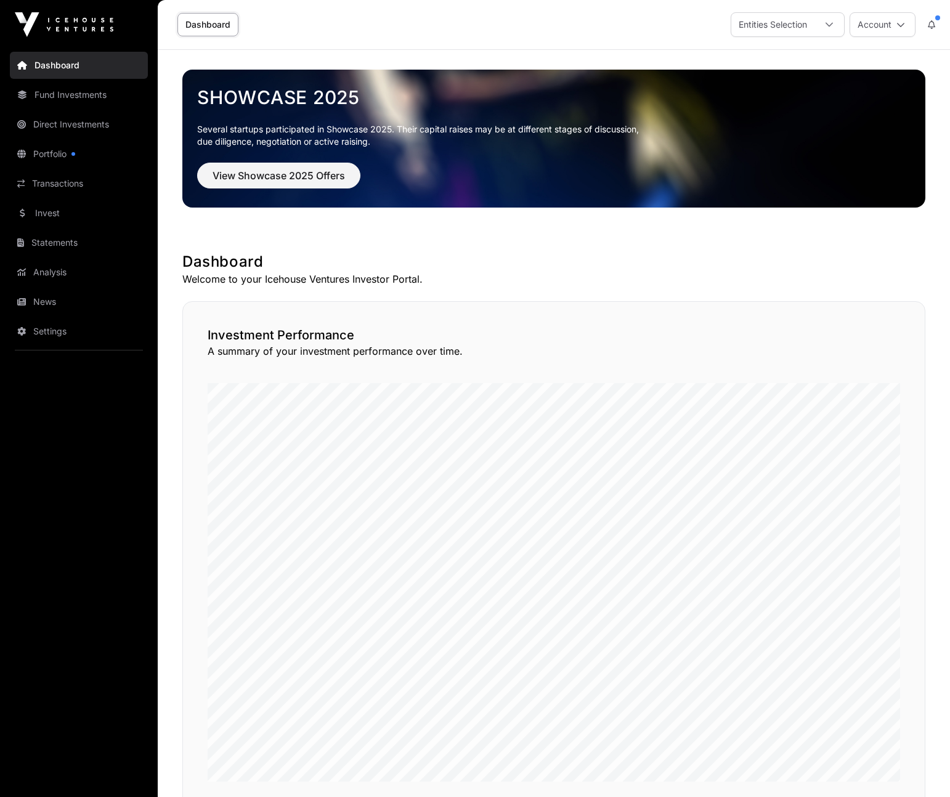 The width and height of the screenshot is (950, 797). Describe the element at coordinates (79, 154) in the screenshot. I see `a: Portfolio` at that location.